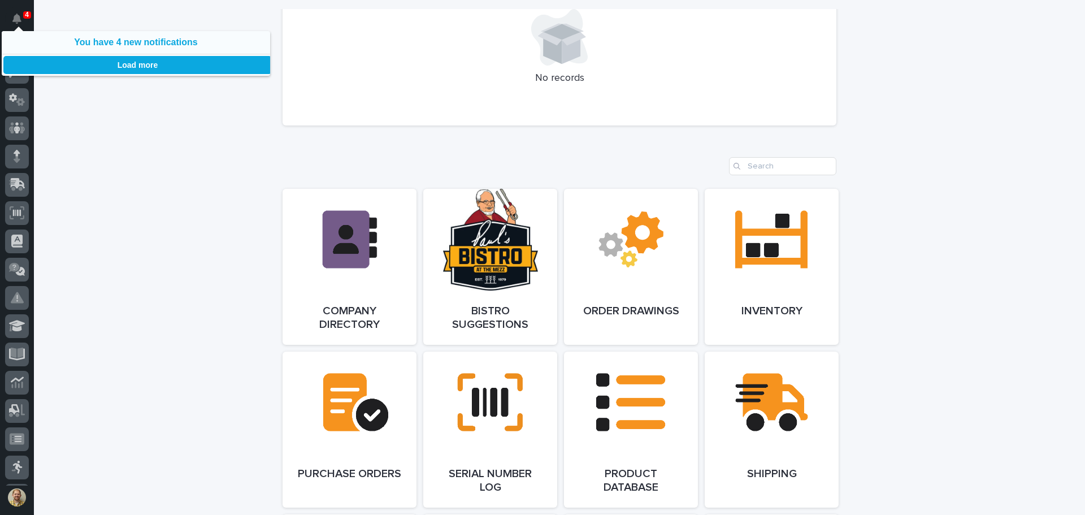 This screenshot has width=1085, height=515. I want to click on a: Company Directory, so click(349, 267).